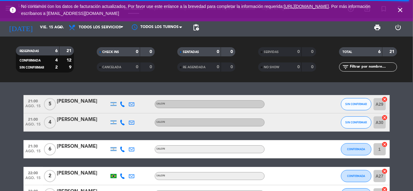  Describe the element at coordinates (111, 52) in the screenshot. I see `span: CHECK INS` at that location.